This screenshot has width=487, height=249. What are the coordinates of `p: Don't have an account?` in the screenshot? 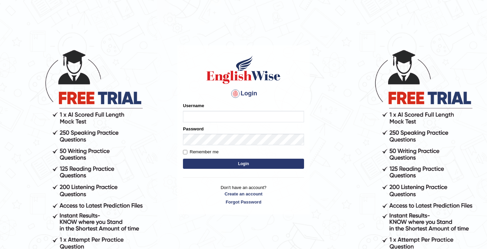 It's located at (244, 194).